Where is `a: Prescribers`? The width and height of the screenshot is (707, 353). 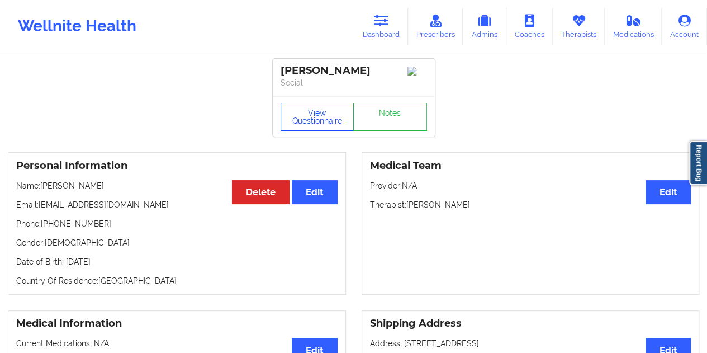
a: Prescribers is located at coordinates (435, 26).